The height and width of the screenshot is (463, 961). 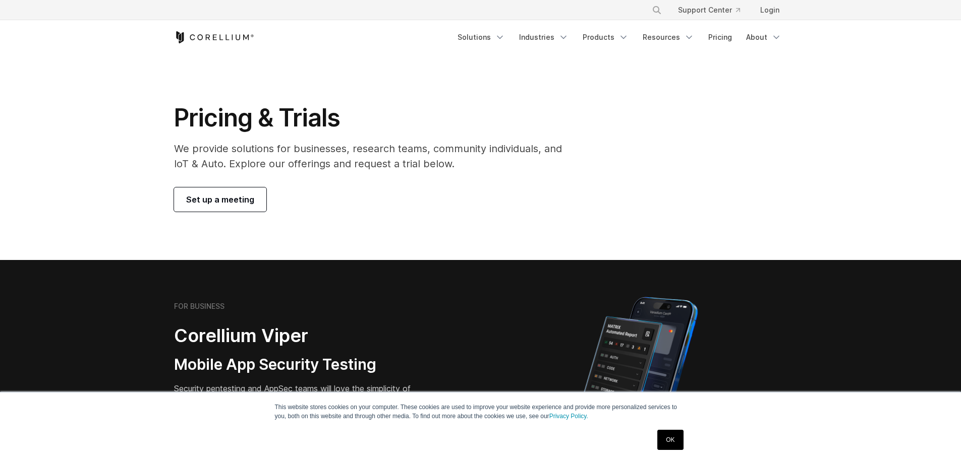 What do you see at coordinates (220, 200) in the screenshot?
I see `span: Set up a meeting` at bounding box center [220, 200].